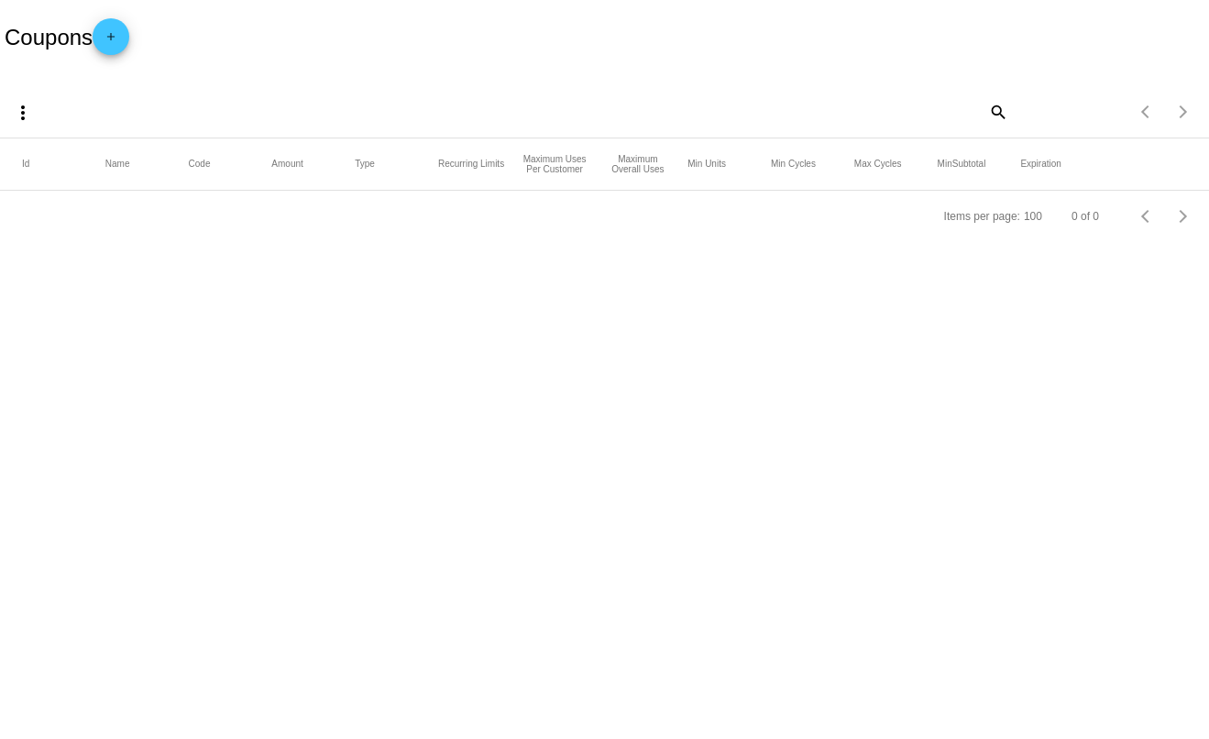 This screenshot has width=1209, height=739. What do you see at coordinates (287, 164) in the screenshot?
I see `button: Change sorting for Amount` at bounding box center [287, 164].